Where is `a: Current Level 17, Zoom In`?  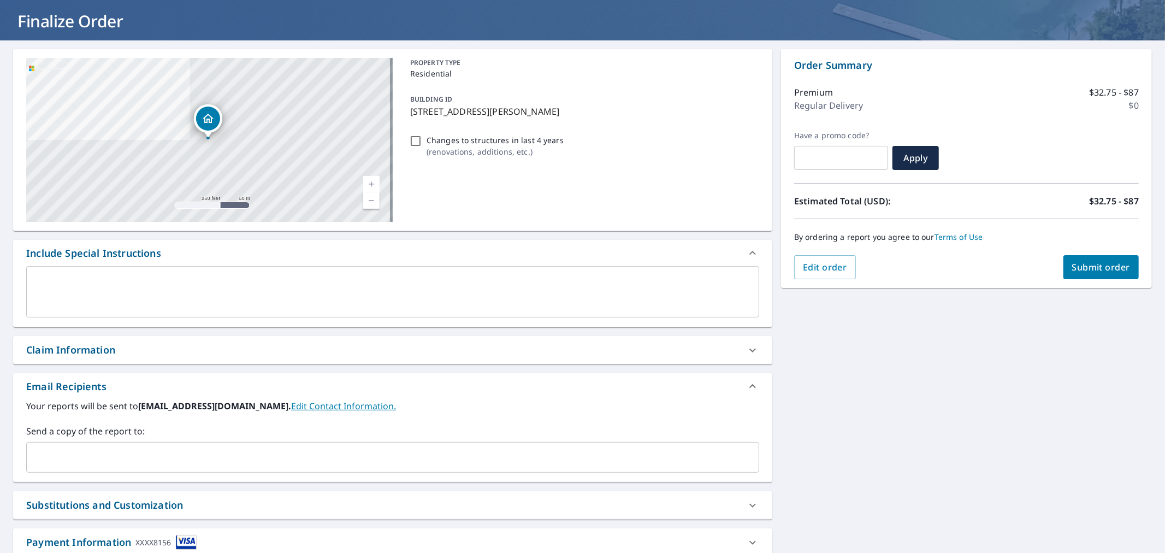
a: Current Level 17, Zoom In is located at coordinates (372, 184).